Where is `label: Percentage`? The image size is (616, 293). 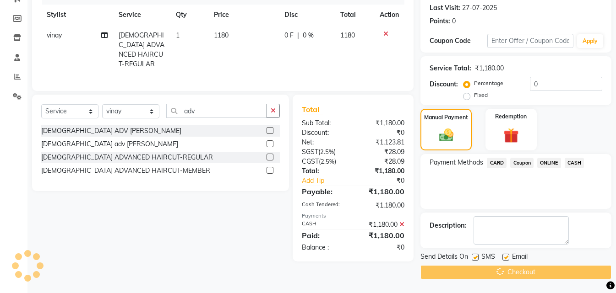
label: Percentage is located at coordinates (488, 83).